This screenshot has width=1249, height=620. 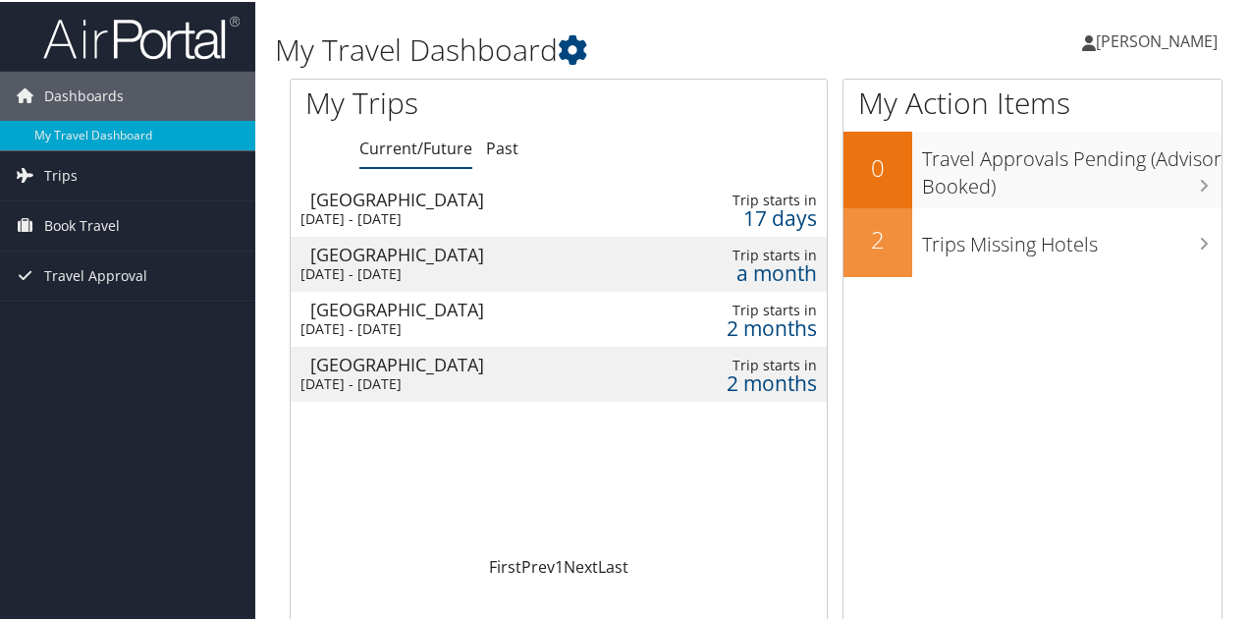 I want to click on h2: 0, so click(x=878, y=166).